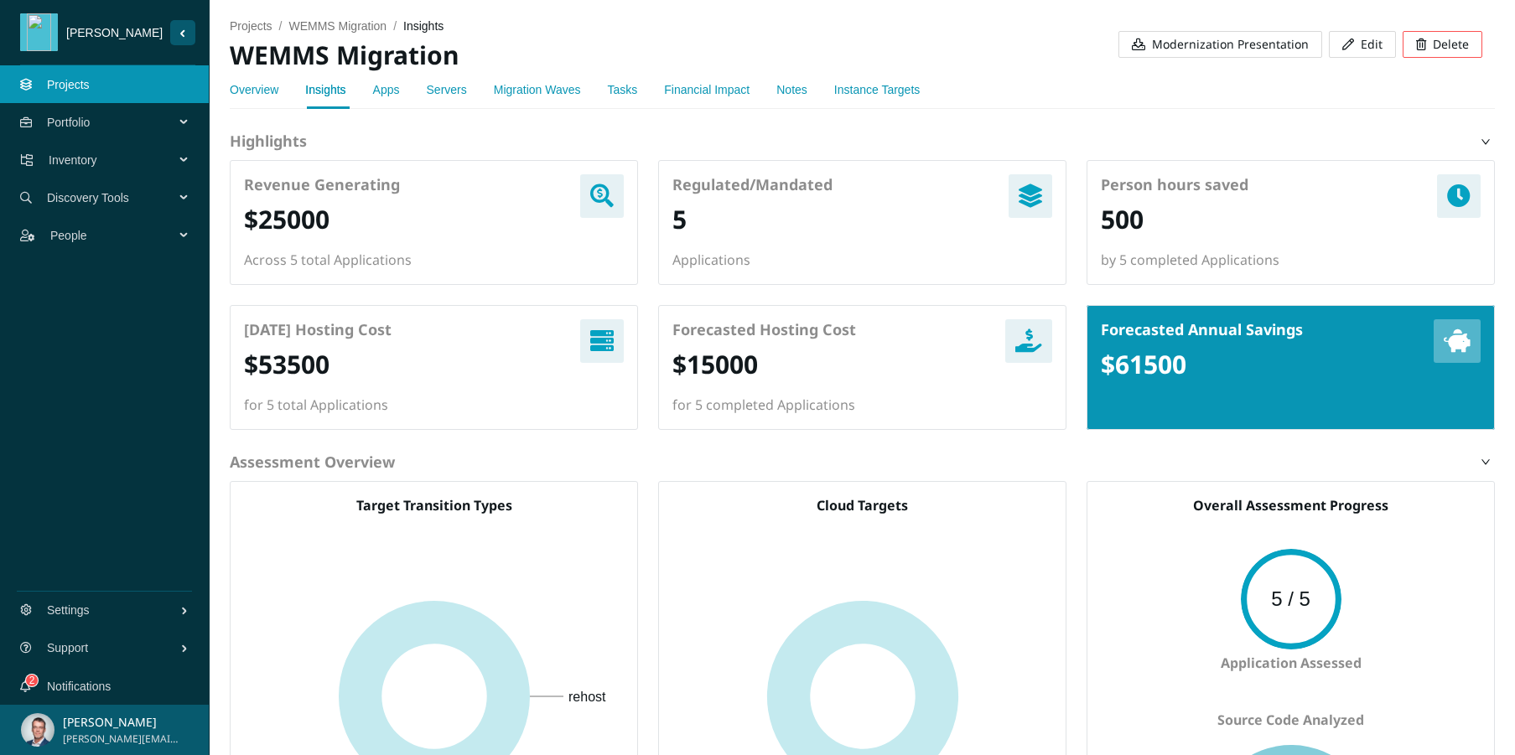  I want to click on h4: Regulated/Mandated, so click(752, 184).